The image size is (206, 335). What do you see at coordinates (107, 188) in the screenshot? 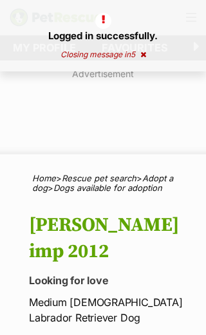
I see `a: Dogs available for adoption` at bounding box center [107, 188].